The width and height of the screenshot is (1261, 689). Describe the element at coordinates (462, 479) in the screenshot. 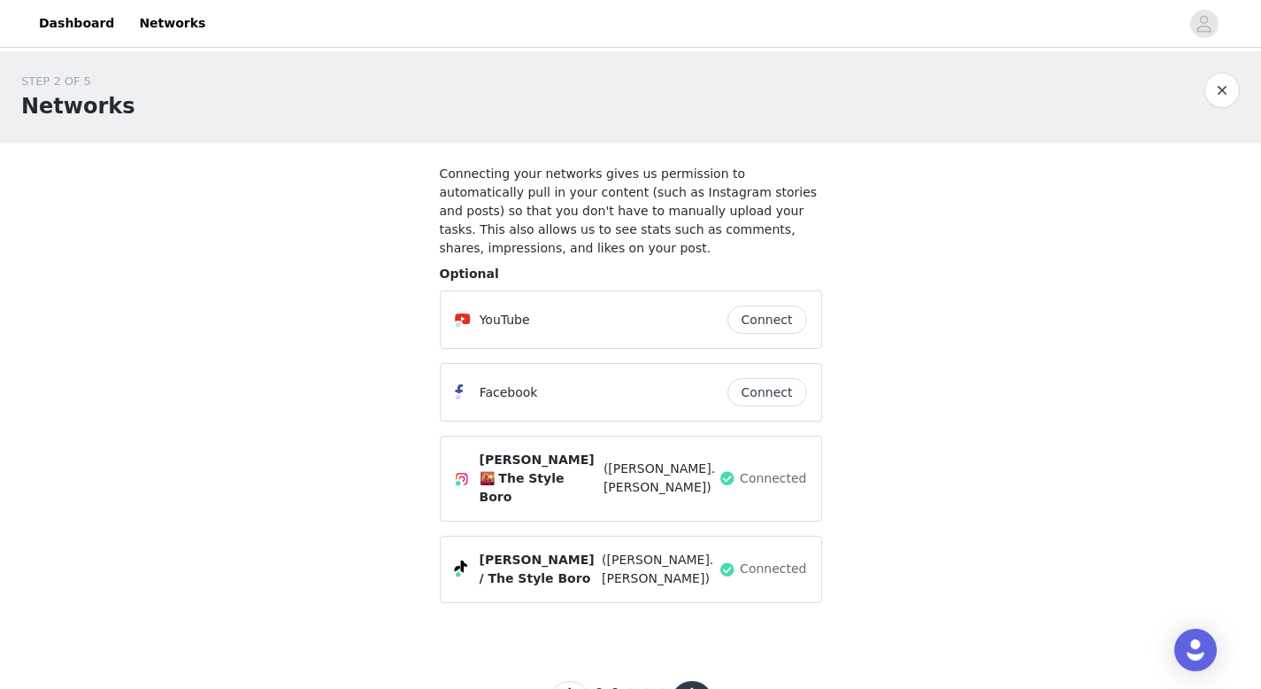

I see `img: Instagram Icon` at that location.